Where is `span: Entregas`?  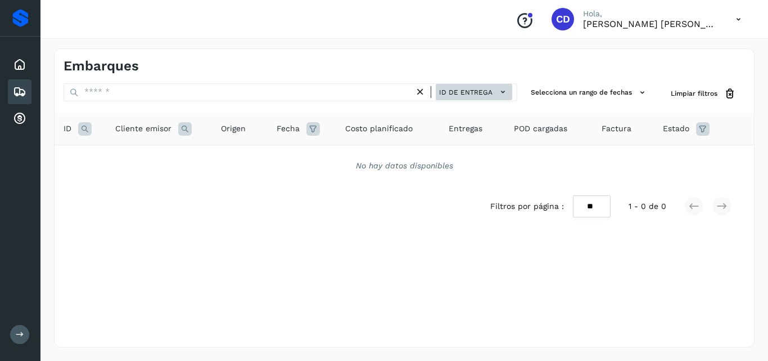
span: Entregas is located at coordinates (466, 128).